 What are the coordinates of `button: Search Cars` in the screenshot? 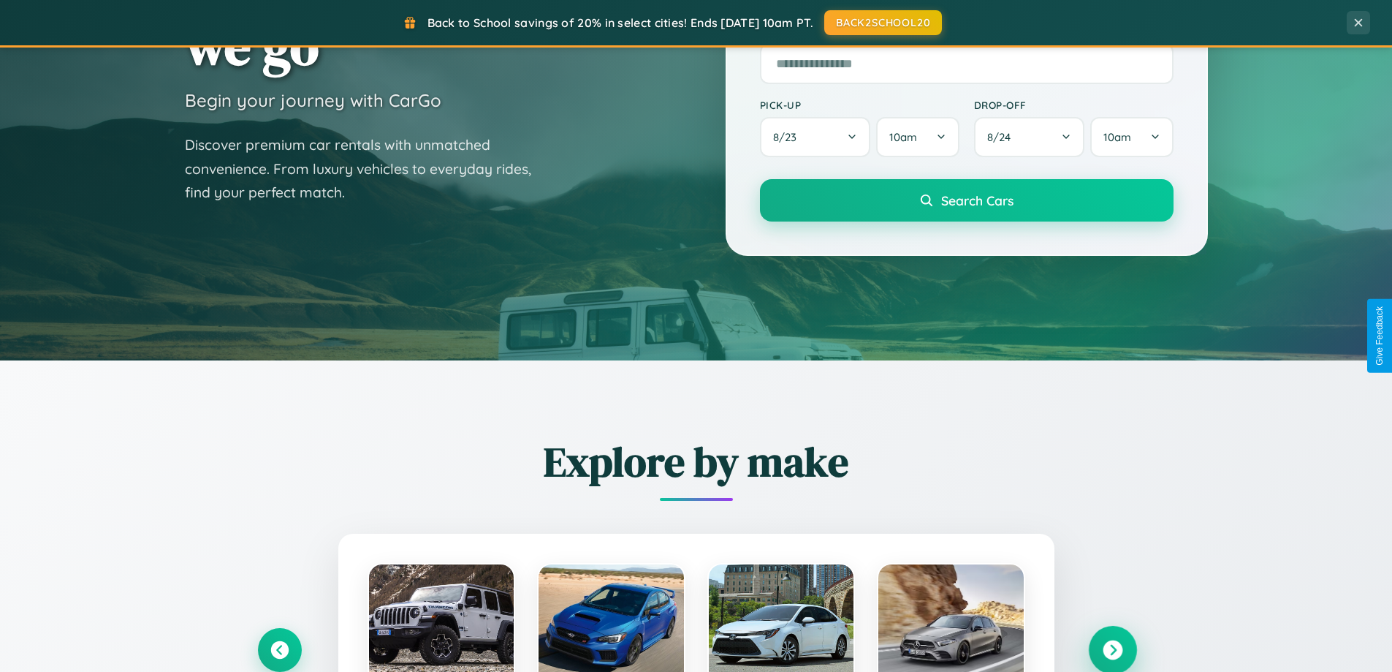 It's located at (967, 200).